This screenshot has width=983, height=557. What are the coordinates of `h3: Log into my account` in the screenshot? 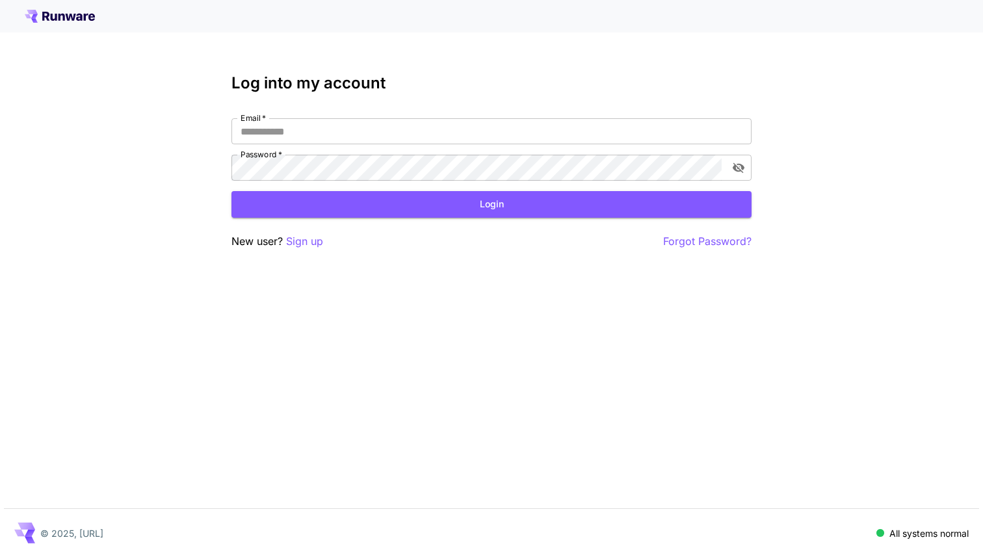 It's located at (491, 83).